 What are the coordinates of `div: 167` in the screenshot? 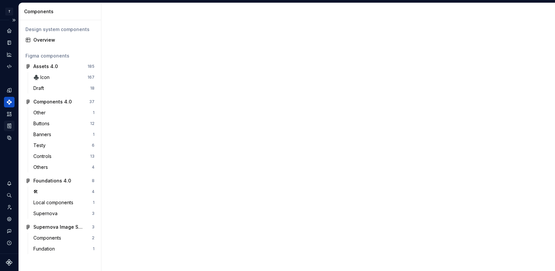 It's located at (91, 77).